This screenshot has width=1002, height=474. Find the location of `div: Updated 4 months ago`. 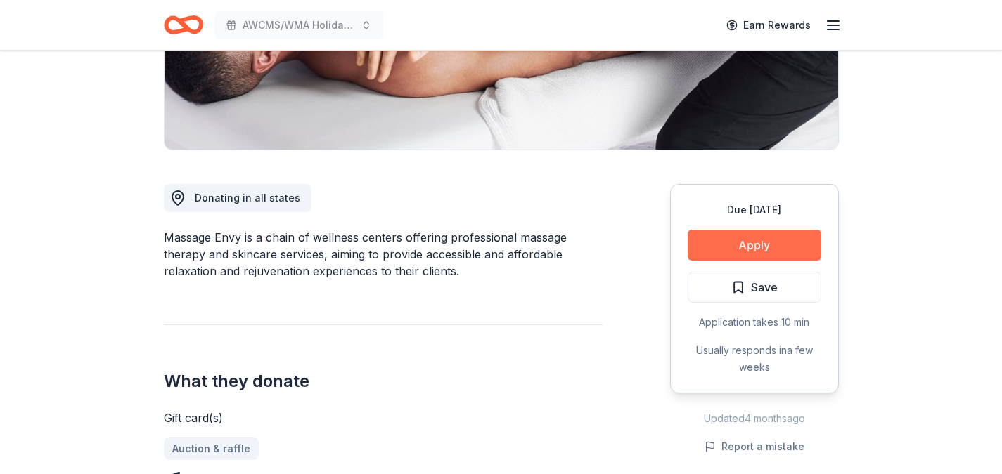

div: Updated 4 months ago is located at coordinates (754, 419).